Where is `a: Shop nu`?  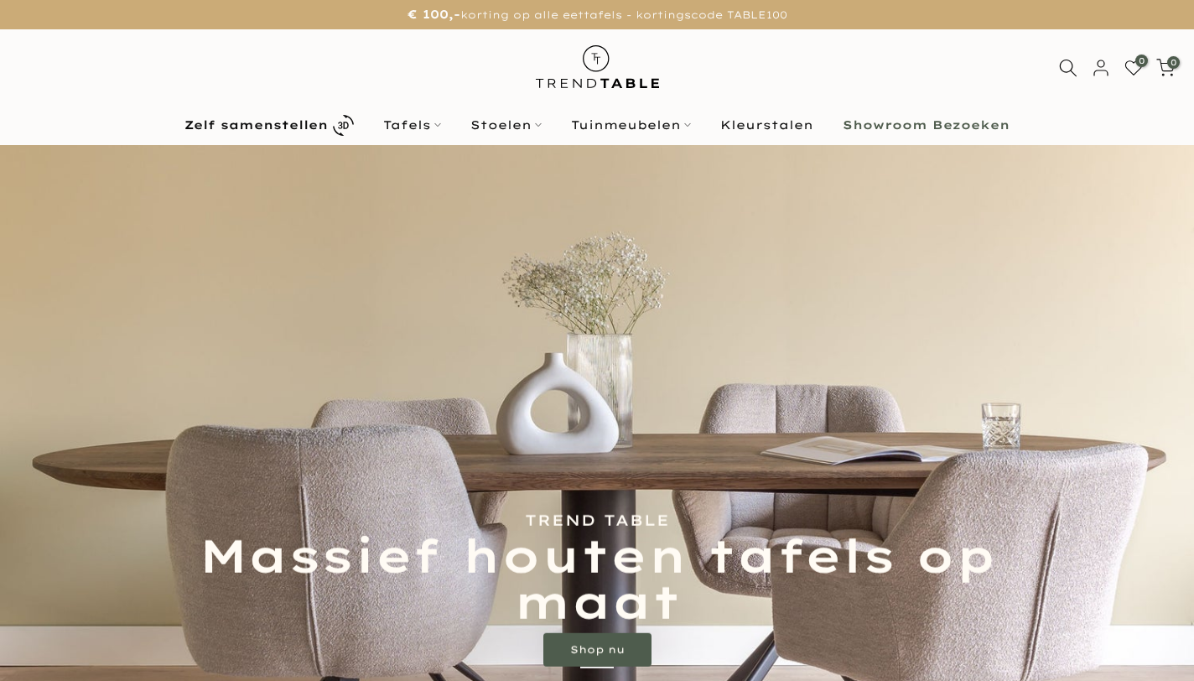 a: Shop nu is located at coordinates (597, 650).